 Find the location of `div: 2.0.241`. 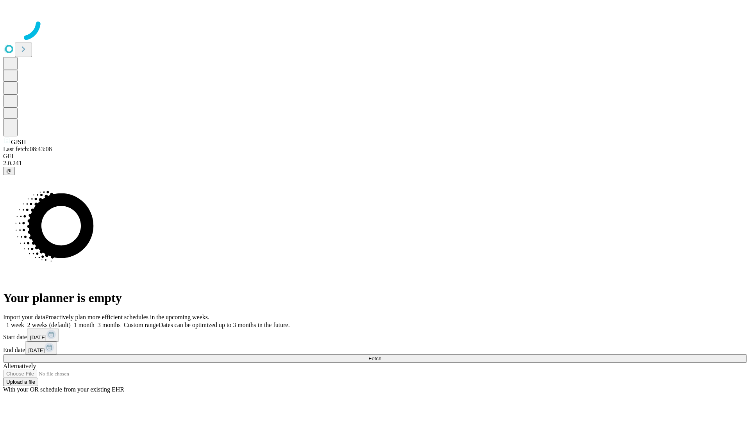

div: 2.0.241 is located at coordinates (375, 163).